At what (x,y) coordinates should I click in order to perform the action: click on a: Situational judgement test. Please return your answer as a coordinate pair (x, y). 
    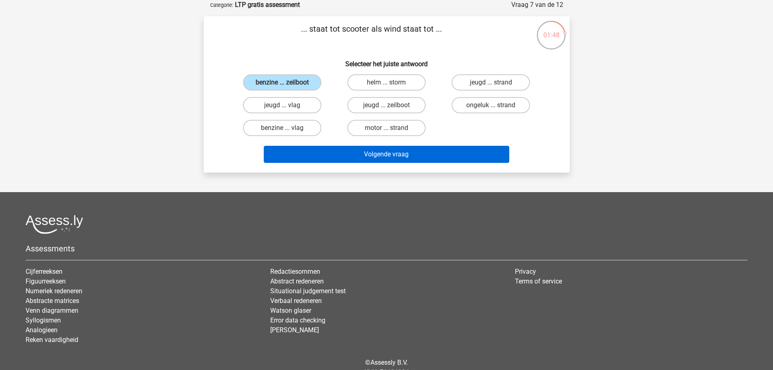
    Looking at the image, I should click on (308, 291).